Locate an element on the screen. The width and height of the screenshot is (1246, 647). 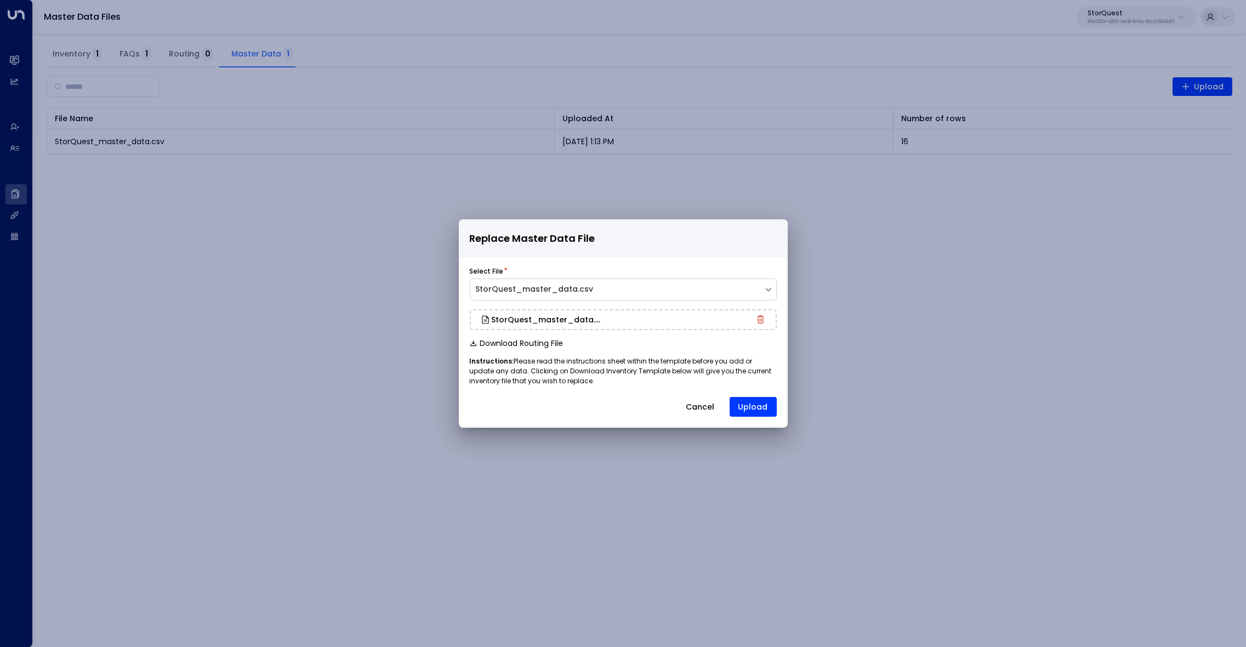
b: Instructions: is located at coordinates (492, 361).